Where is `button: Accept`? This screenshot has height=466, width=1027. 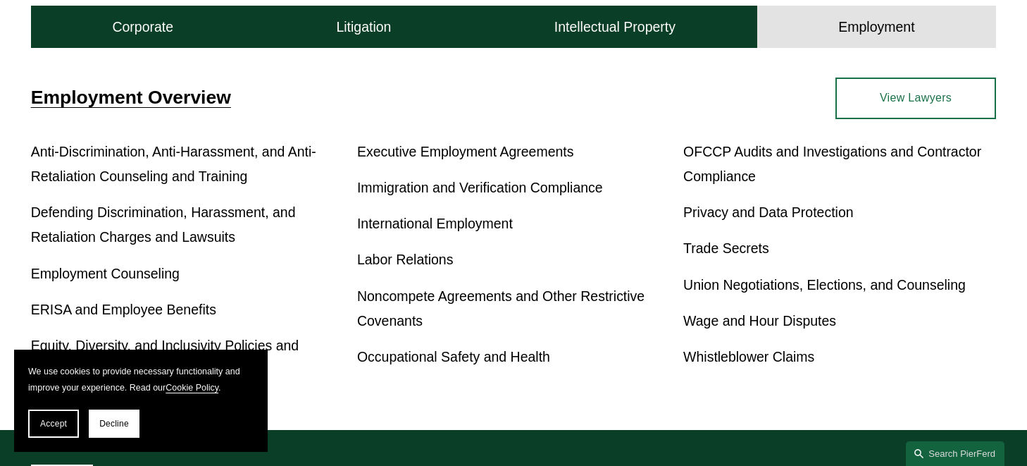 button: Accept is located at coordinates (54, 423).